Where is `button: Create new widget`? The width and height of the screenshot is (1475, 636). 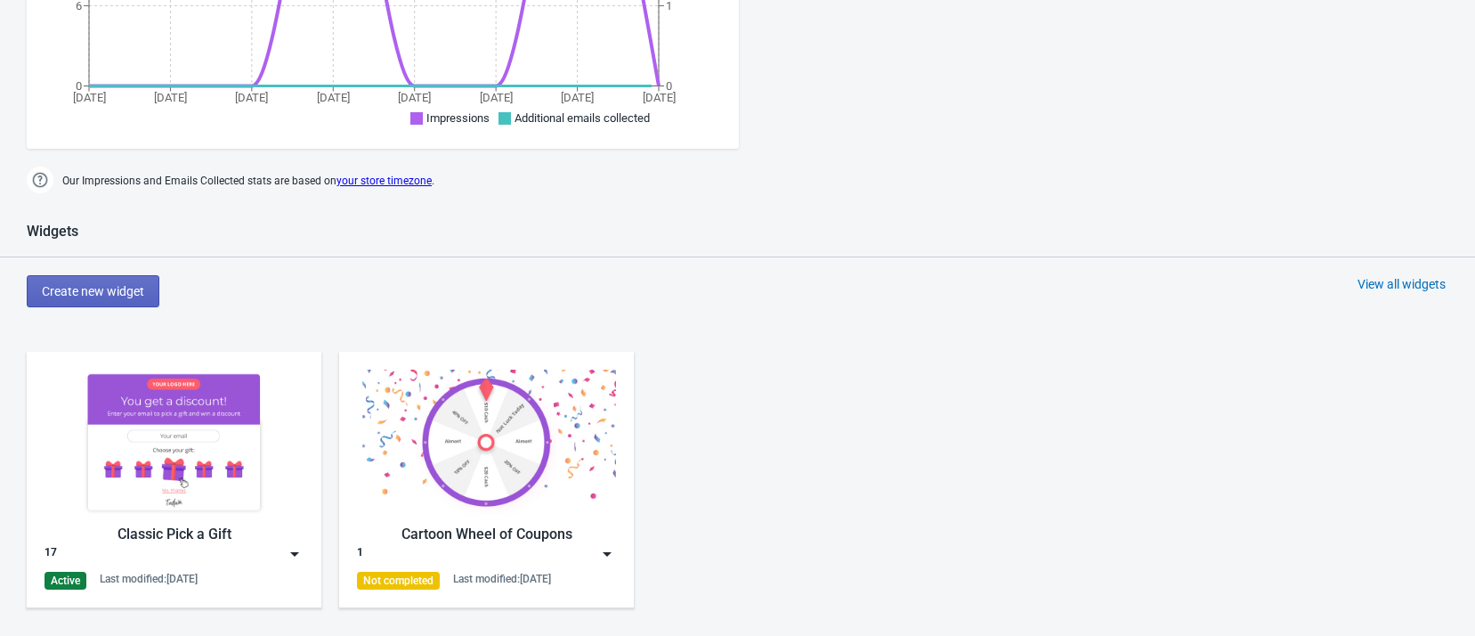
button: Create new widget is located at coordinates (93, 291).